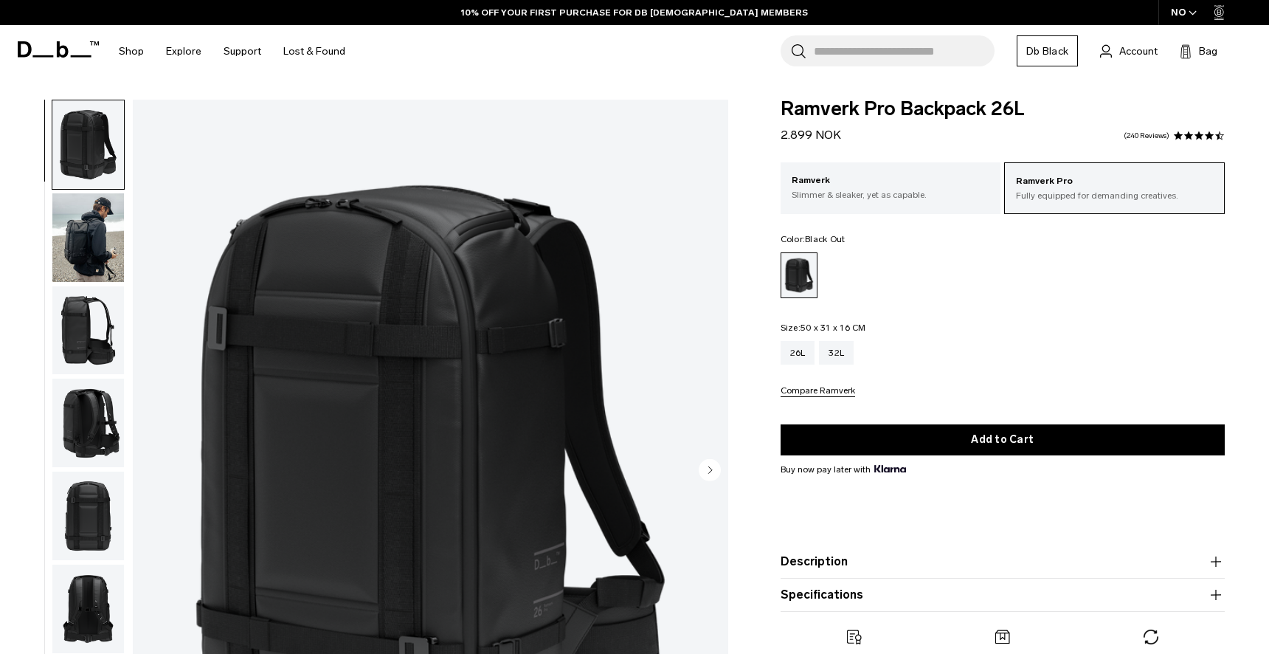  I want to click on img: Ramverk Pro Backpack 26L Black Out, so click(88, 238).